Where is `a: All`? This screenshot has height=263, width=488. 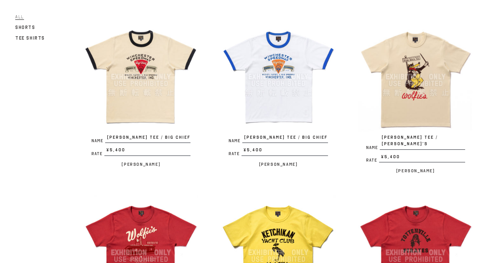 a: All is located at coordinates (19, 17).